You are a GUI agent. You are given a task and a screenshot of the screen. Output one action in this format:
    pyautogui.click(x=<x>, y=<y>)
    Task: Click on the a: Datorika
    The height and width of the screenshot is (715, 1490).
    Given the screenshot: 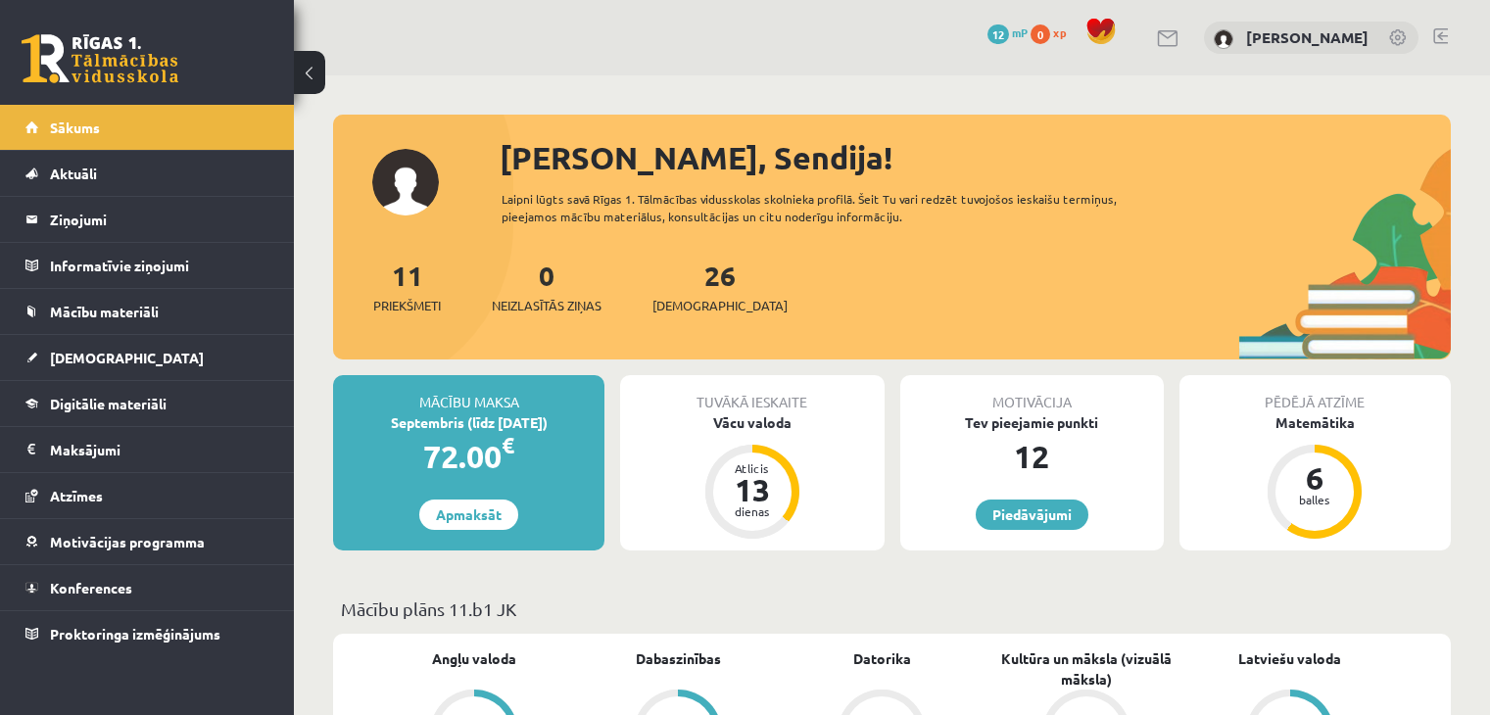 What is the action you would take?
    pyautogui.click(x=882, y=658)
    